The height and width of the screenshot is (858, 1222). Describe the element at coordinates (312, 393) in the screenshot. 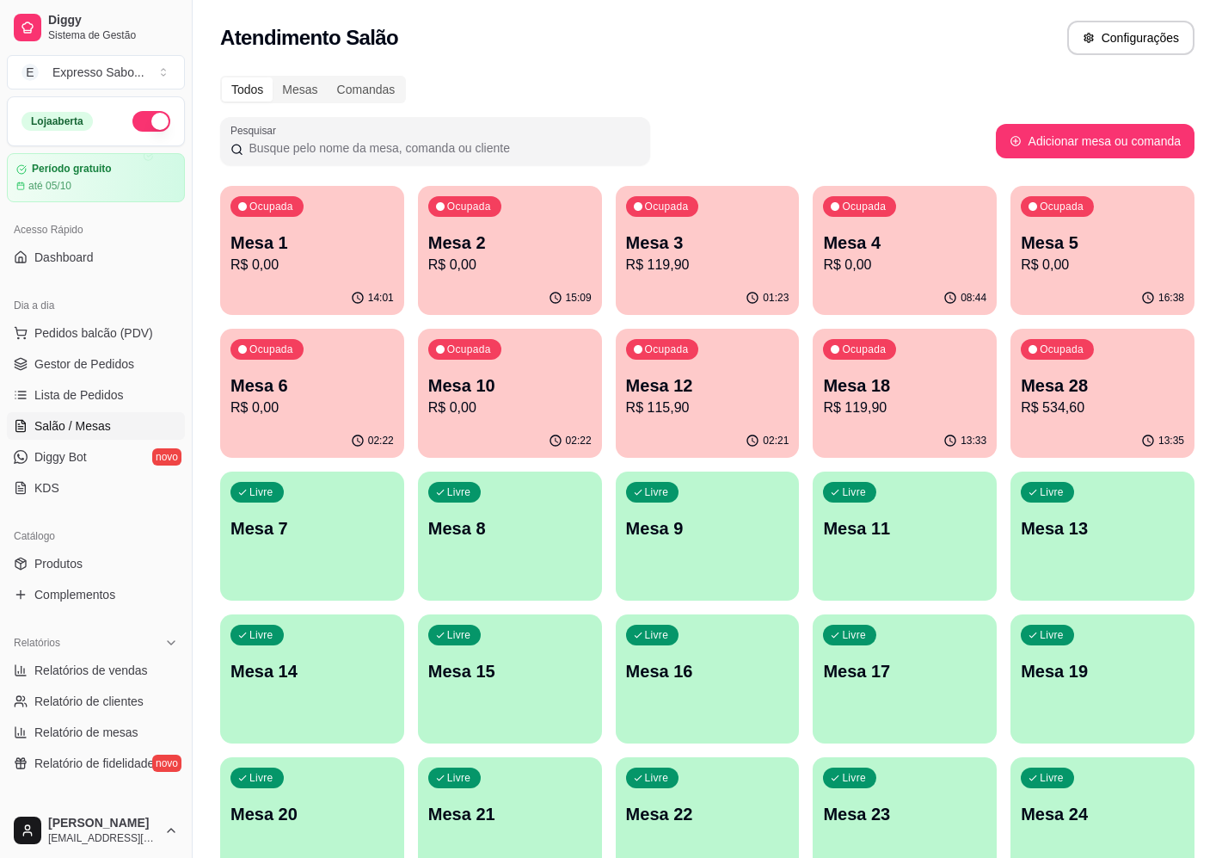

I see `button: OcupadaMesa 6R$ 0,0002:22` at that location.